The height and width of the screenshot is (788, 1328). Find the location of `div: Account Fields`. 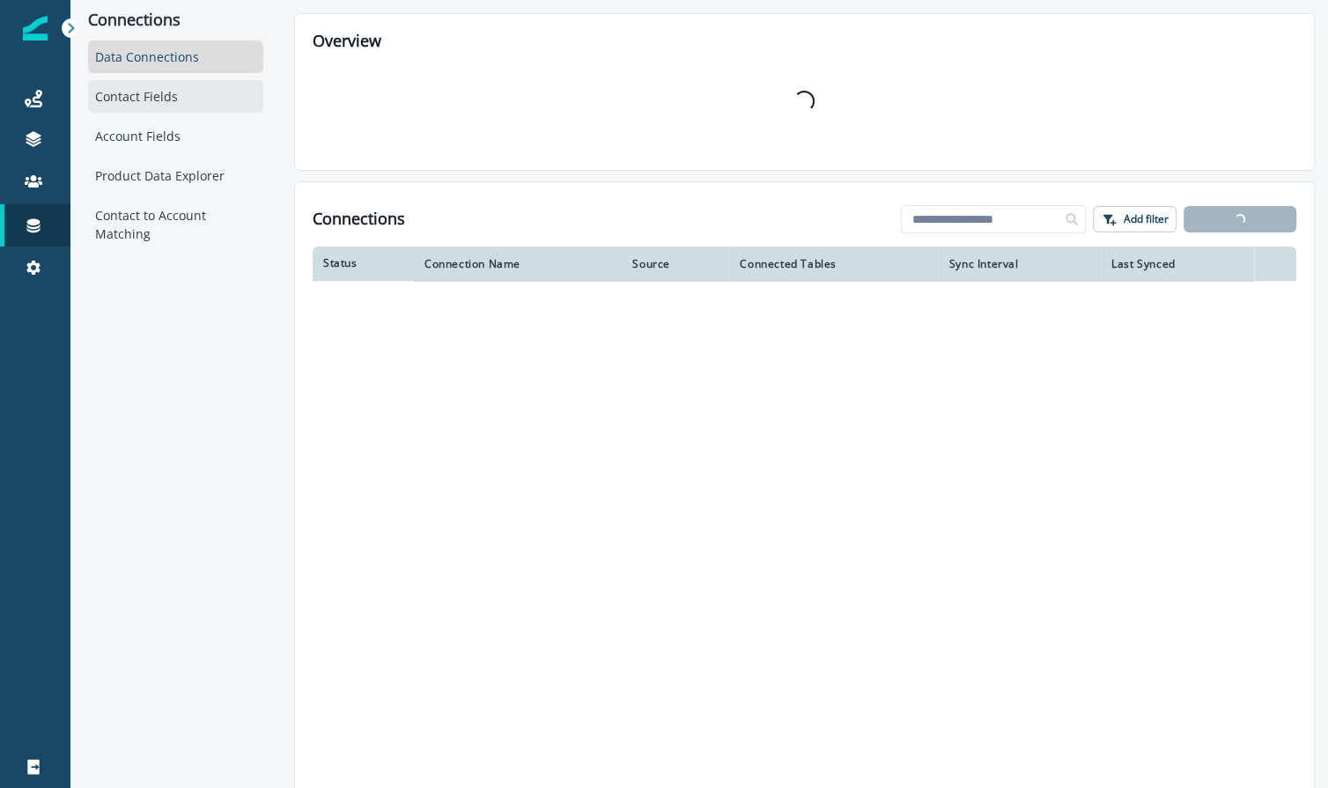

div: Account Fields is located at coordinates (175, 136).